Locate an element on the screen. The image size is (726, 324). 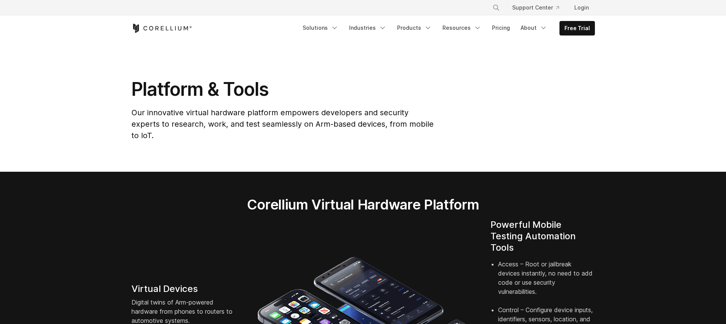
a: Solutions is located at coordinates (320, 28).